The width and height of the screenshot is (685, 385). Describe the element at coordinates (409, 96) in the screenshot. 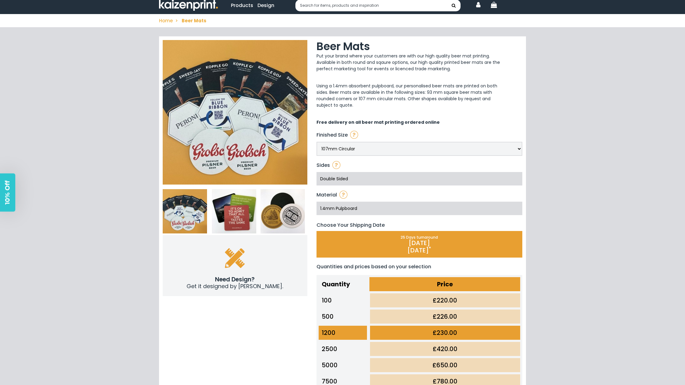

I see `p: Using a 1.4mm absorbent pulpboard, our personalised beer mats are printed on both sides. Beer mat...` at that location.